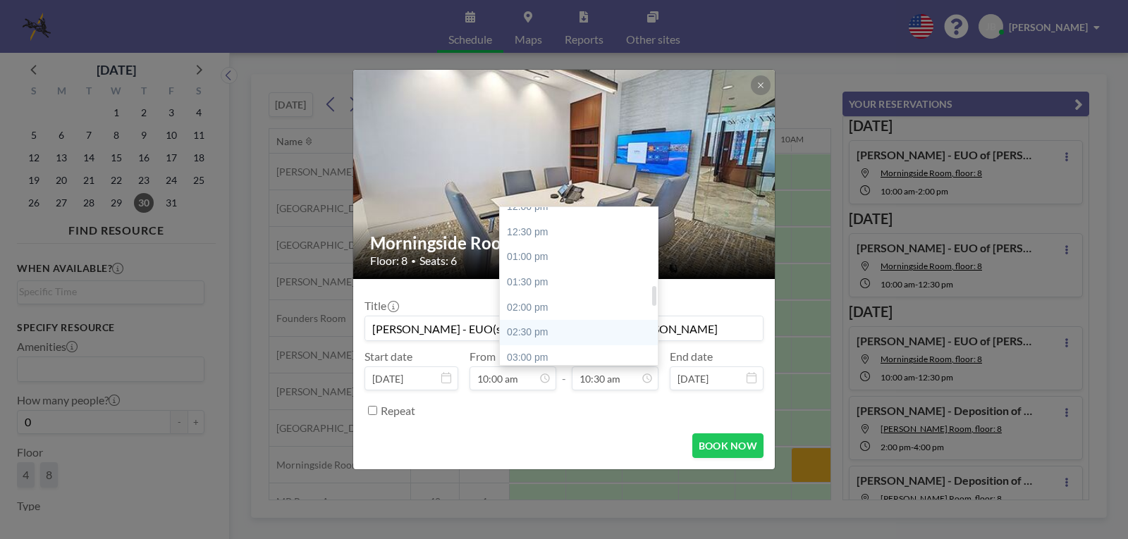 This screenshot has width=1128, height=539. I want to click on div: 02:00 pm, so click(582, 308).